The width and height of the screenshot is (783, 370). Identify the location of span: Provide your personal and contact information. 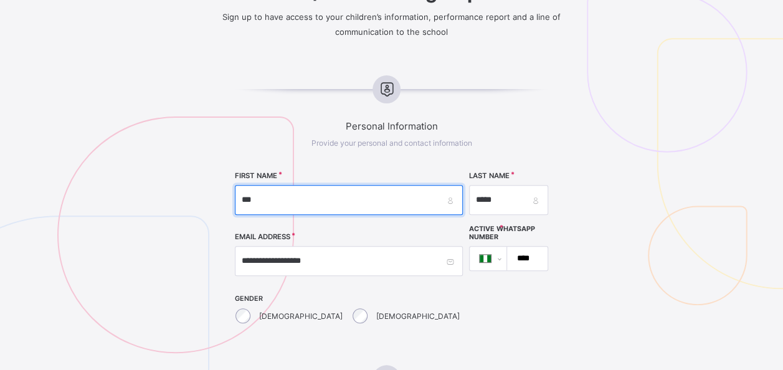
(392, 143).